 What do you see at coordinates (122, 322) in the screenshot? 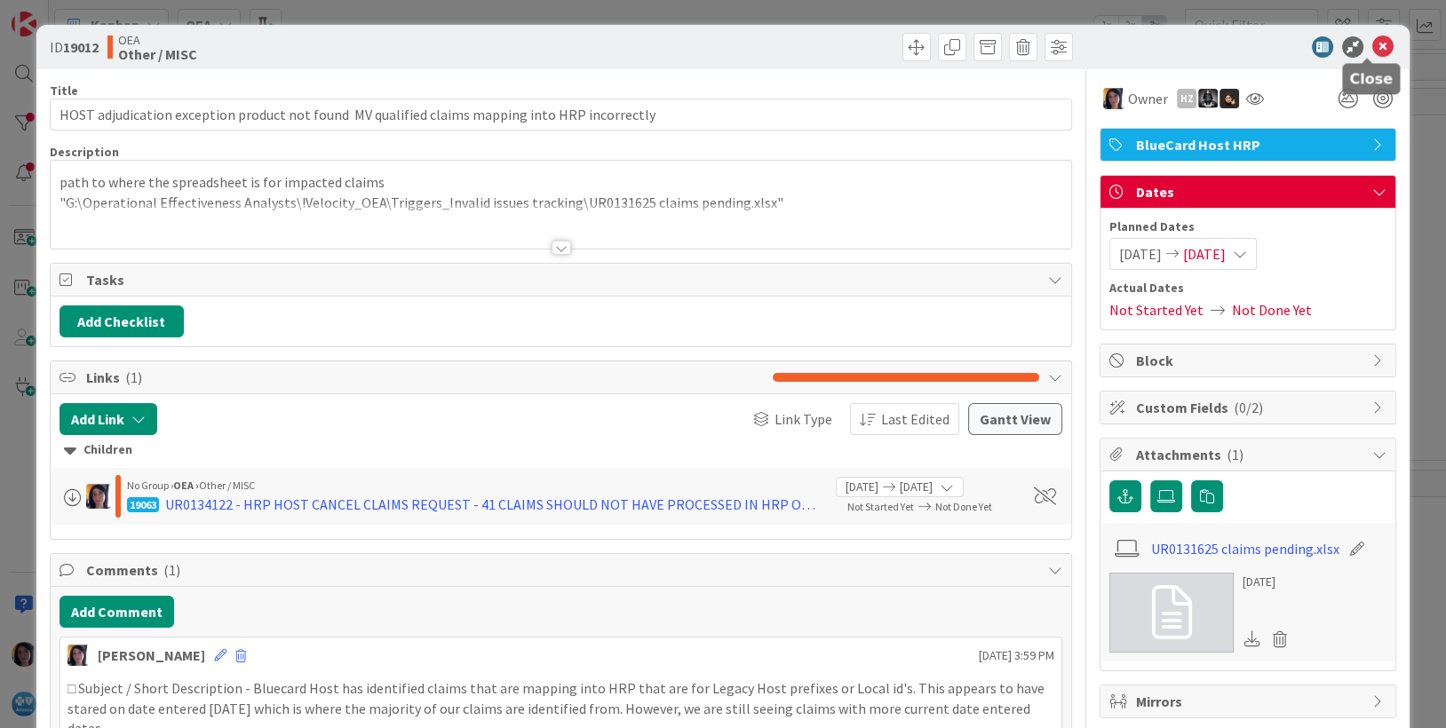
I see `button: Add Checklist` at bounding box center [122, 322].